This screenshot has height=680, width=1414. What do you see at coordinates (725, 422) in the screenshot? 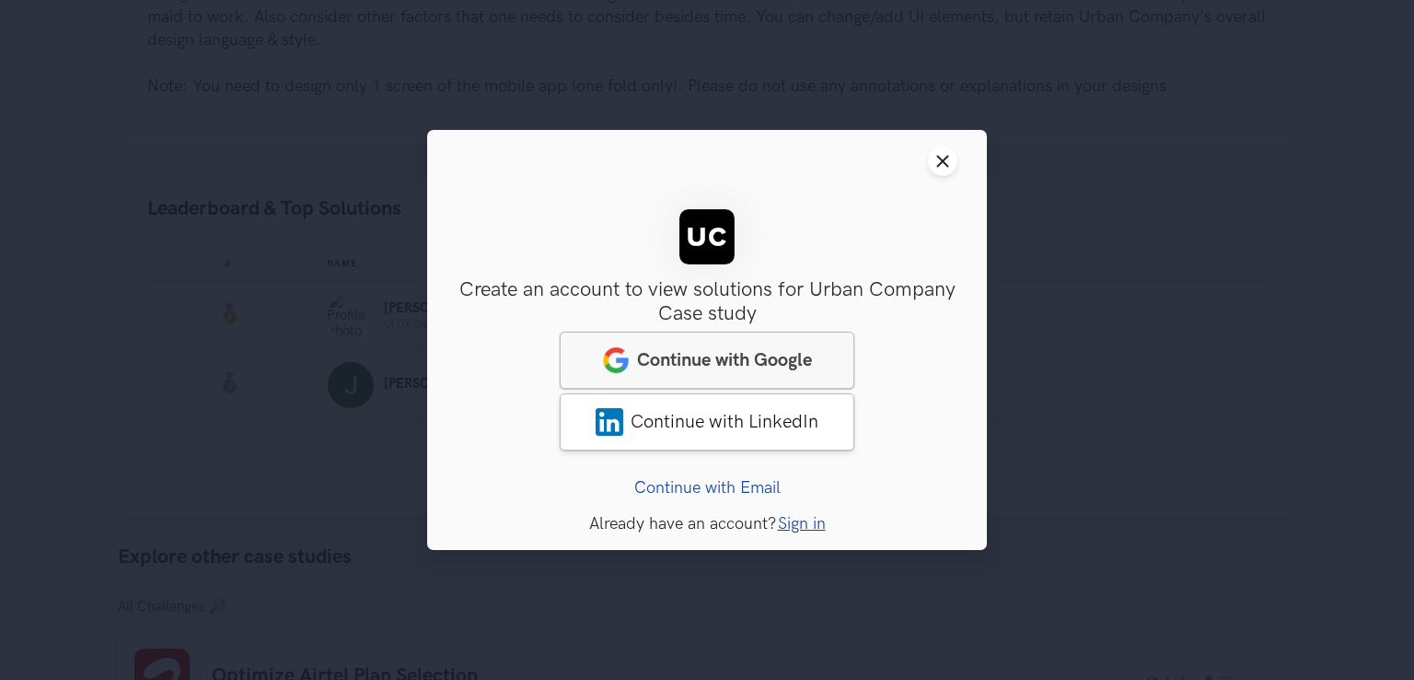
I see `span: Continue with LinkedIn` at bounding box center [725, 422].